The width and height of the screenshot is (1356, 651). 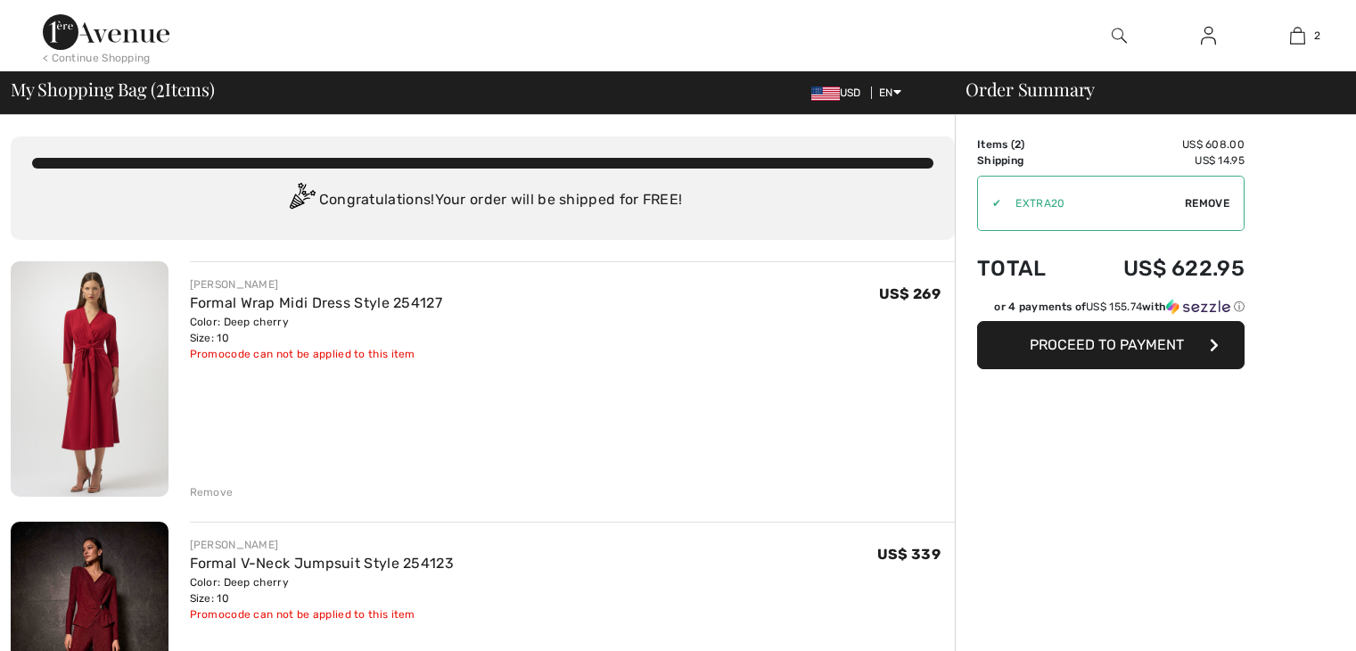 What do you see at coordinates (1159, 144) in the screenshot?
I see `td: US$ 608.00` at bounding box center [1159, 144].